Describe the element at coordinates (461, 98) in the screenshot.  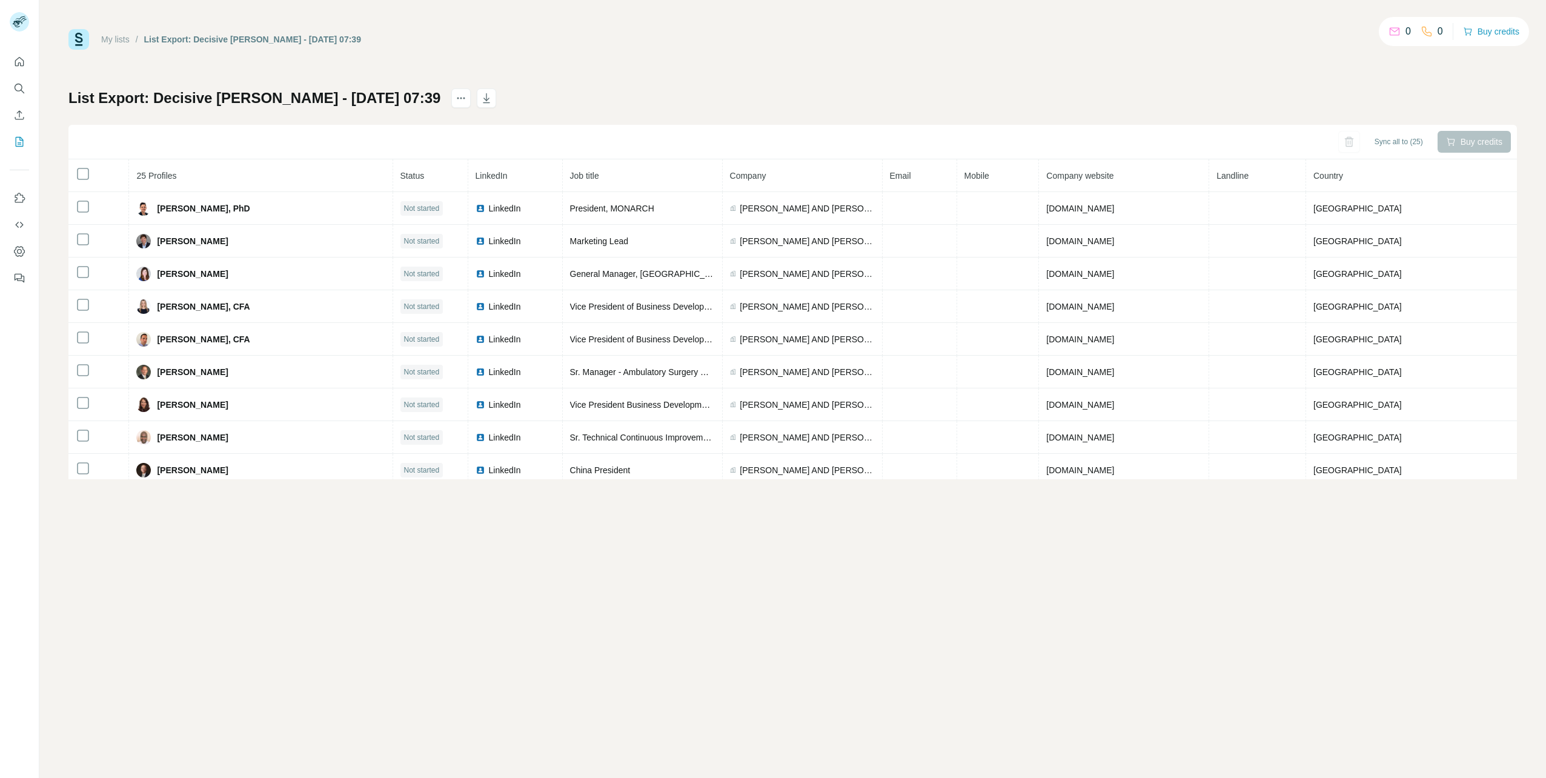
I see `button: actions` at that location.